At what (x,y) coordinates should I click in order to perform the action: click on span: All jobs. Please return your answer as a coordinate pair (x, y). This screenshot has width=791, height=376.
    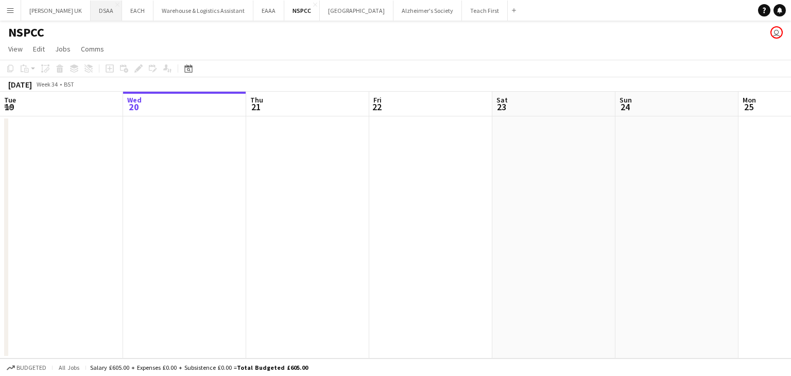
    Looking at the image, I should click on (69, 367).